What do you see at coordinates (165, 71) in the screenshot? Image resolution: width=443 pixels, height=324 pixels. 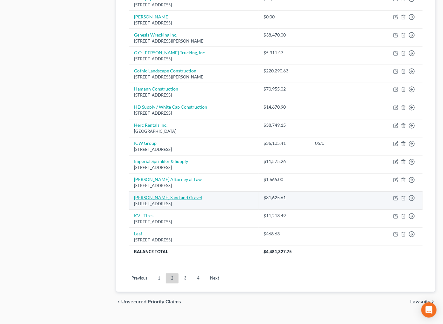 I see `a: Gothic Landscape Construction` at bounding box center [165, 71].